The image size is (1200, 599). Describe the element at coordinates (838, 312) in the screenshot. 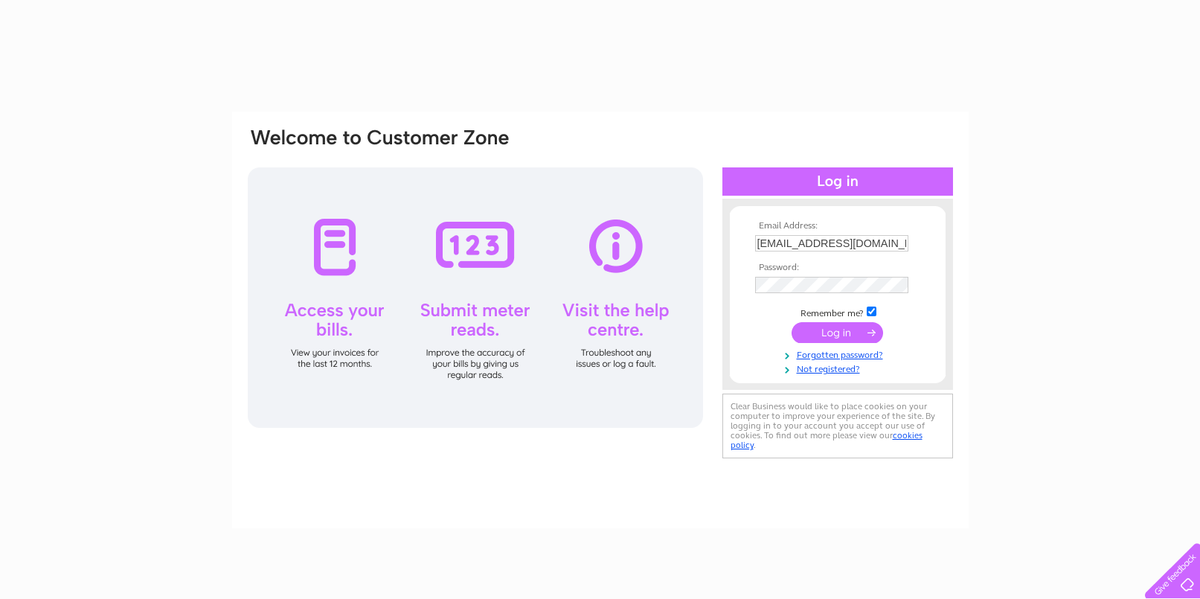

I see `td: Remember me?` at that location.